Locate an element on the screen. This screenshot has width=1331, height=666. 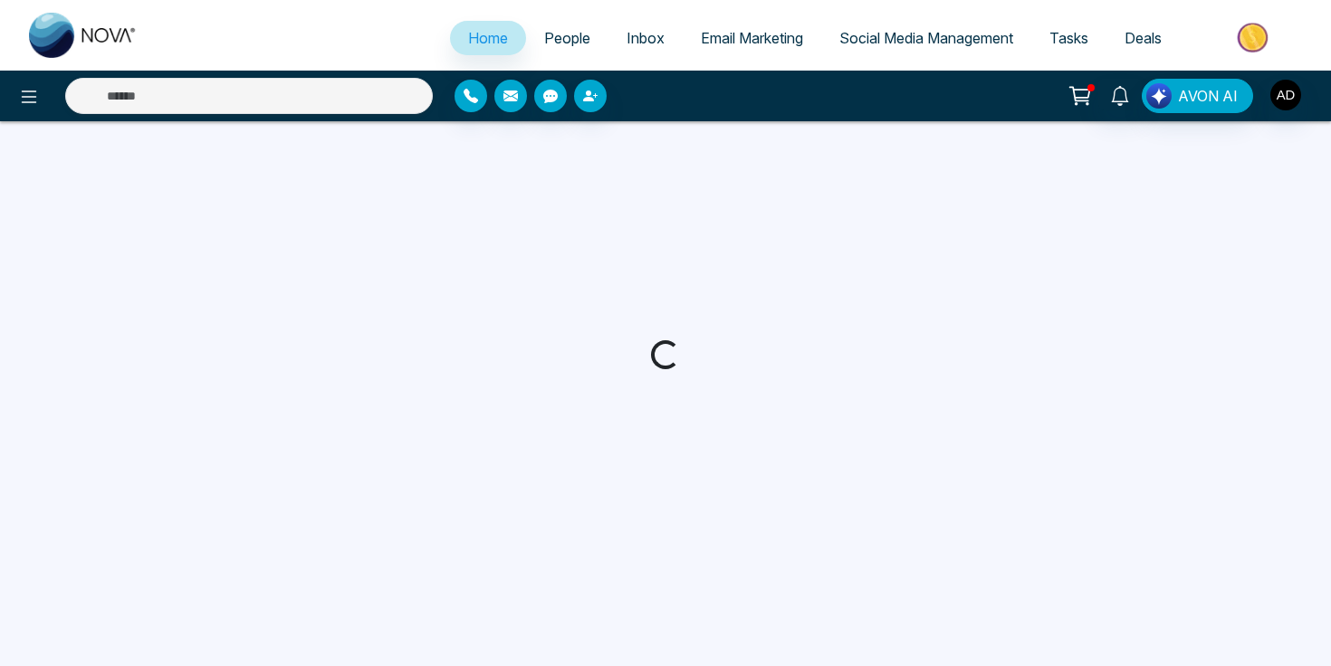
img: User Avatar is located at coordinates (1286, 95).